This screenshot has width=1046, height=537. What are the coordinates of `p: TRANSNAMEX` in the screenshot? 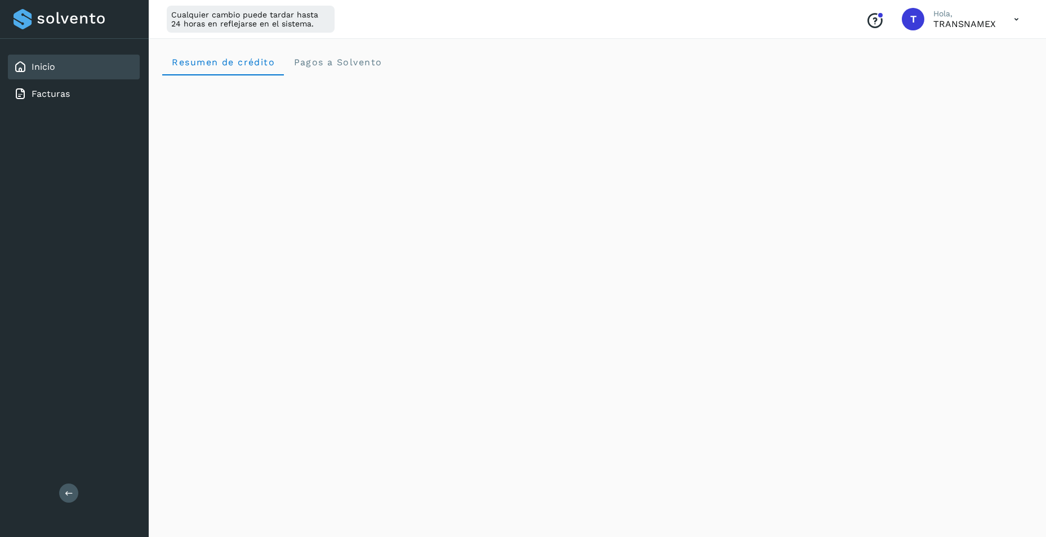 It's located at (964, 24).